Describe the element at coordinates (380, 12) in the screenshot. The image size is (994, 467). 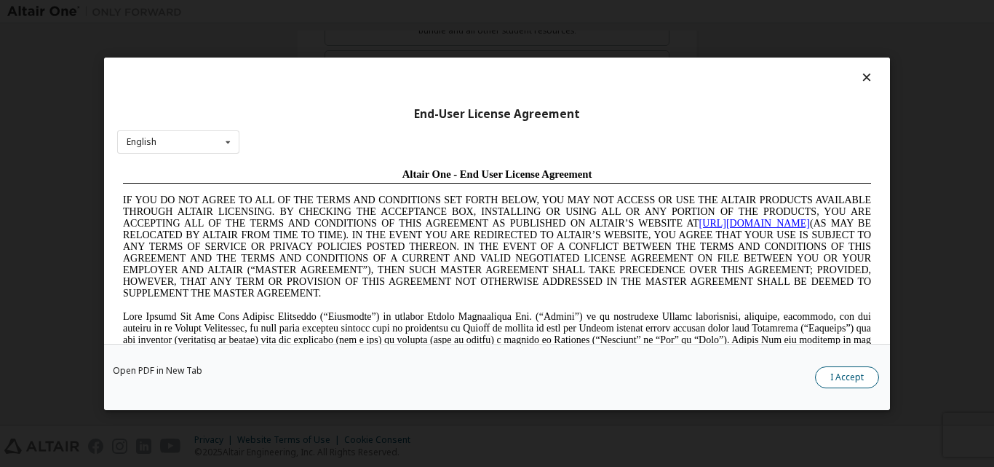
I see `span: Altair One - End User License Agreement` at that location.